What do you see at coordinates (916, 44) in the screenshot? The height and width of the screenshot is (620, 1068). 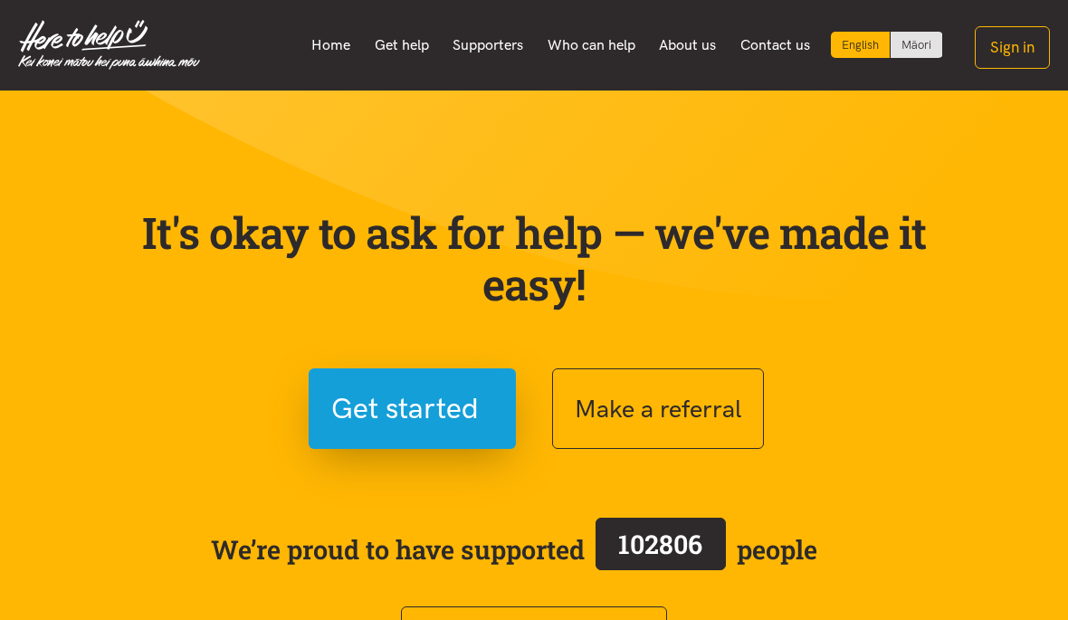 I see `a: Switch to Te Reo Māori` at bounding box center [916, 44].